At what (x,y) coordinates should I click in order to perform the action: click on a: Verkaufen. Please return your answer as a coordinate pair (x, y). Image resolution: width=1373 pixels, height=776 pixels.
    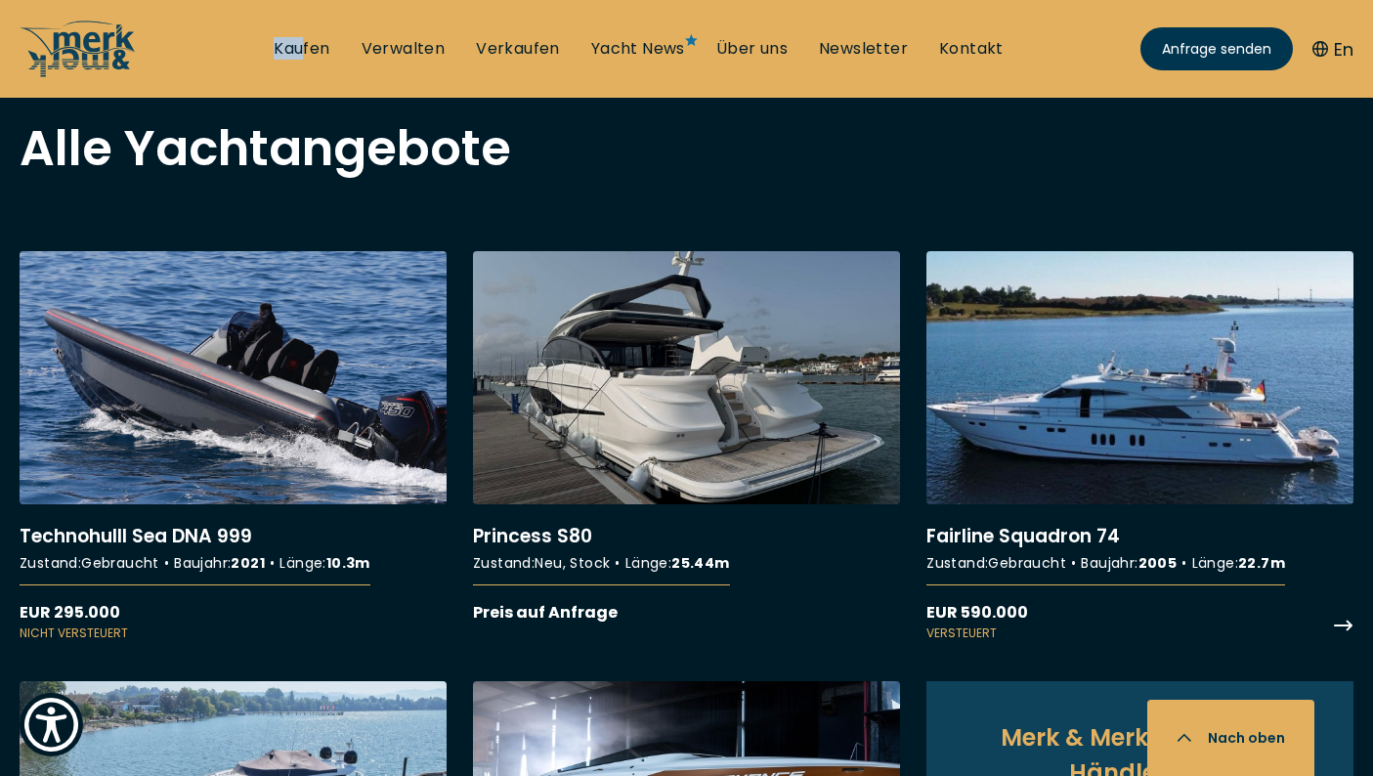
    Looking at the image, I should click on (518, 49).